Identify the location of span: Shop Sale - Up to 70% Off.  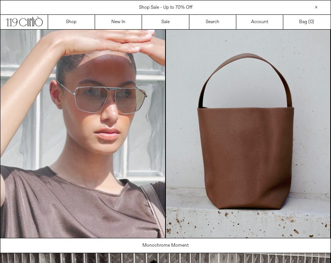
(166, 8).